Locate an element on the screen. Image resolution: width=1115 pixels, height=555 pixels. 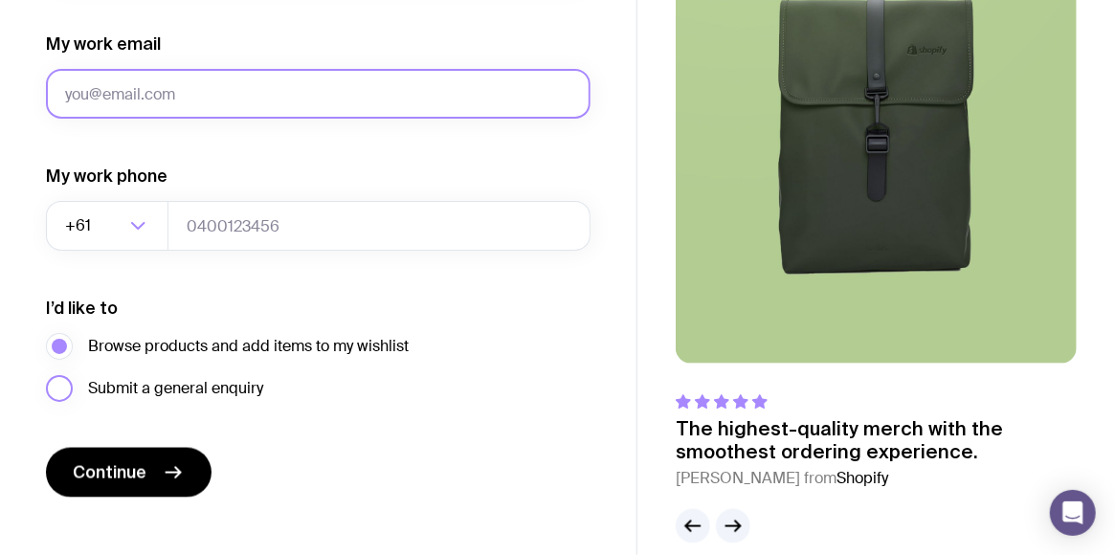
span: Submit a general enquiry is located at coordinates (175, 389).